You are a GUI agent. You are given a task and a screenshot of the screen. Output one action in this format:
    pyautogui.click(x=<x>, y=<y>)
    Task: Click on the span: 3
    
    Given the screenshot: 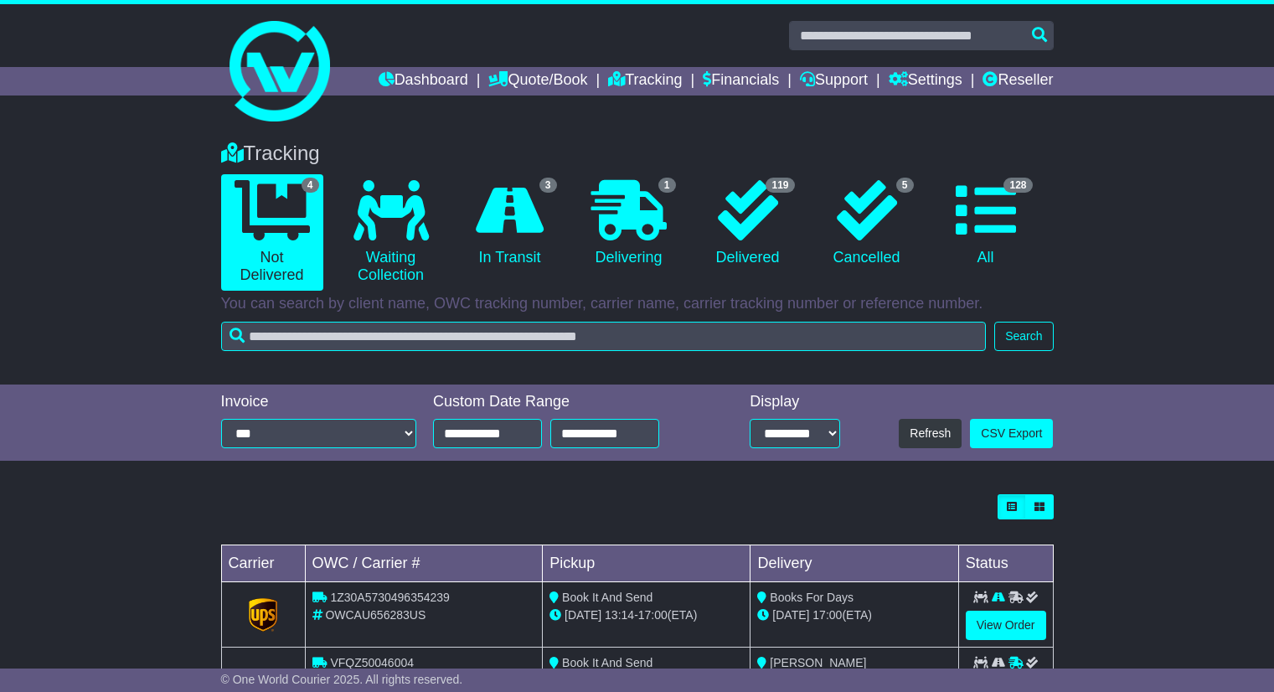 What is the action you would take?
    pyautogui.click(x=548, y=185)
    